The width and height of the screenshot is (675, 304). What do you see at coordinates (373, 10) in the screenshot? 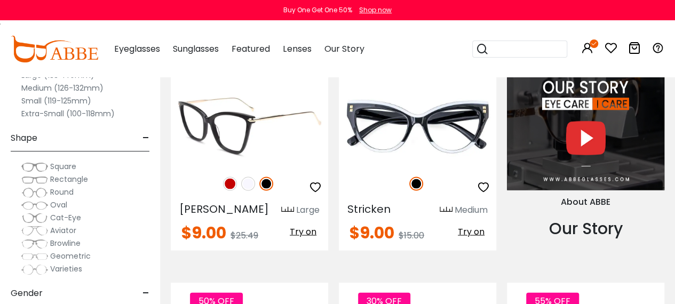
I see `a: Shop now` at bounding box center [373, 10].